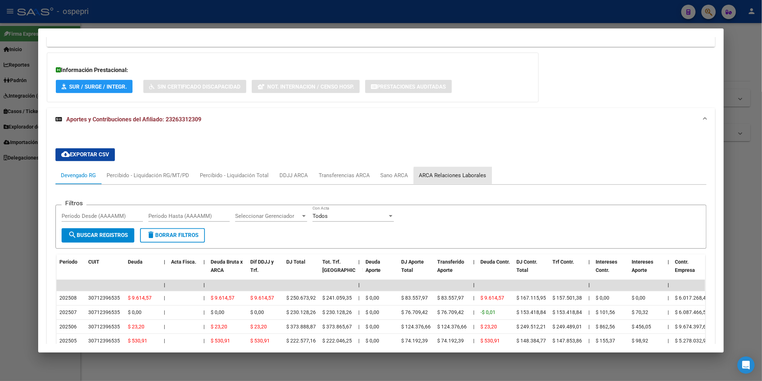  Describe the element at coordinates (415, 341) in the screenshot. I see `span: $ 74.192,39` at that location.